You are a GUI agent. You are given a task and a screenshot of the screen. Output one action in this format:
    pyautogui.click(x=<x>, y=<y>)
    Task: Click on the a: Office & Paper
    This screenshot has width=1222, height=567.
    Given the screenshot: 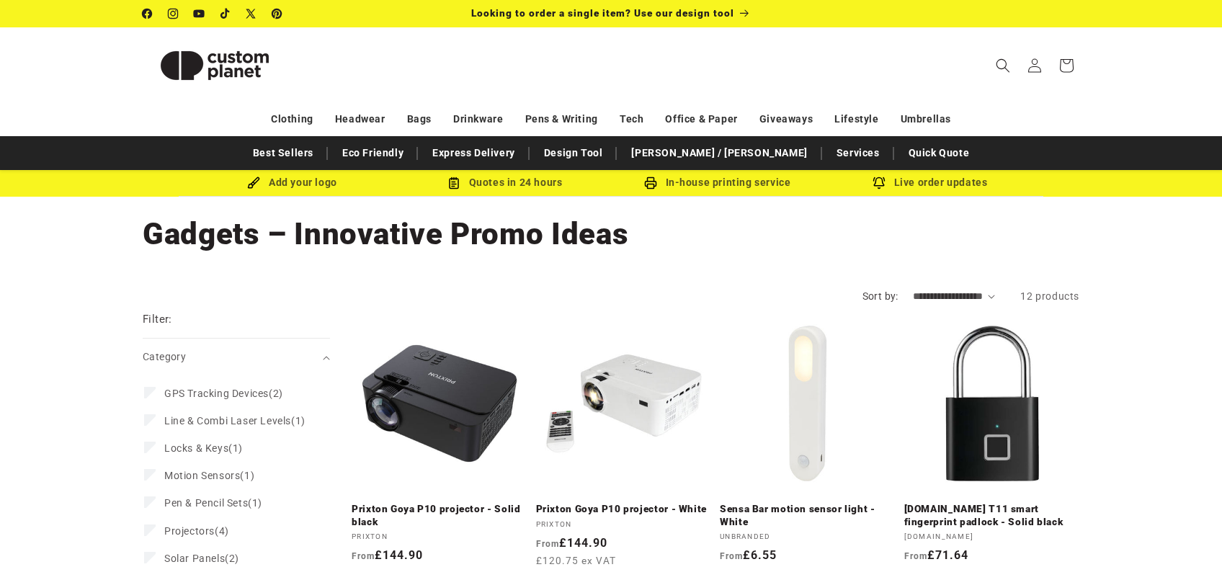 What is the action you would take?
    pyautogui.click(x=701, y=119)
    